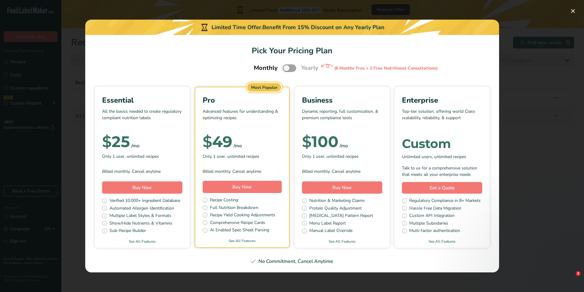 The width and height of the screenshot is (584, 292). What do you see at coordinates (292, 51) in the screenshot?
I see `h1: Pick Your Pricing Plan` at bounding box center [292, 51].